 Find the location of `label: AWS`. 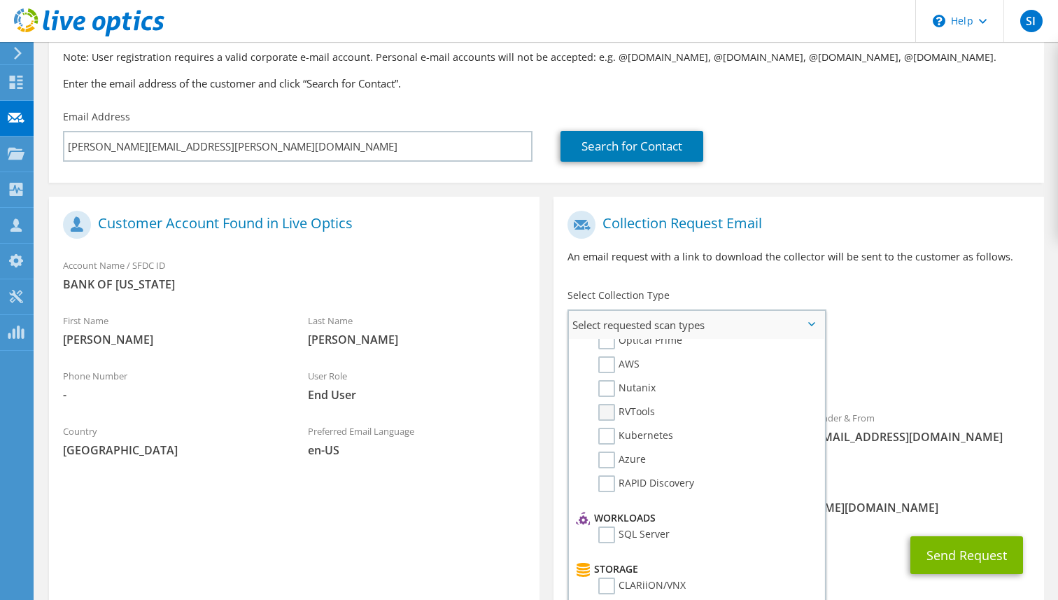

label: AWS is located at coordinates (619, 365).